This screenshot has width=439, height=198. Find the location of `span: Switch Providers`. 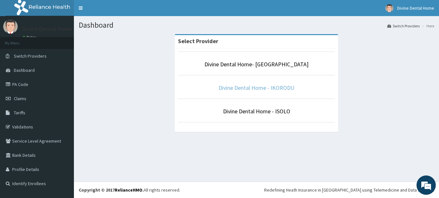

span: Switch Providers is located at coordinates (30, 56).